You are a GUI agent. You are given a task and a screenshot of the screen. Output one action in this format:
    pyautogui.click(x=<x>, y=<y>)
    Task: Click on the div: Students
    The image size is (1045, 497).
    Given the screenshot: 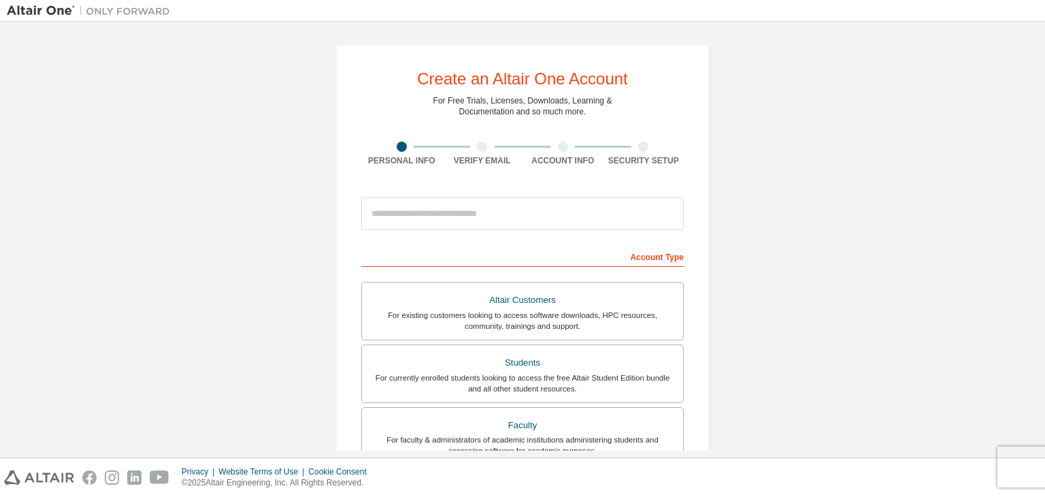 What is the action you would take?
    pyautogui.click(x=522, y=363)
    